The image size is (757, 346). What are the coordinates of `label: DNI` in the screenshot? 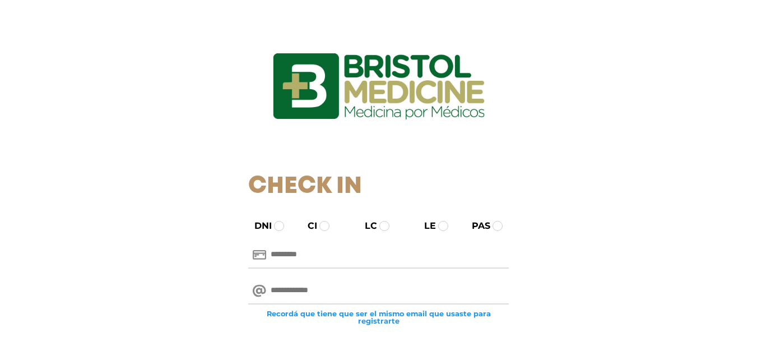 It's located at (258, 226).